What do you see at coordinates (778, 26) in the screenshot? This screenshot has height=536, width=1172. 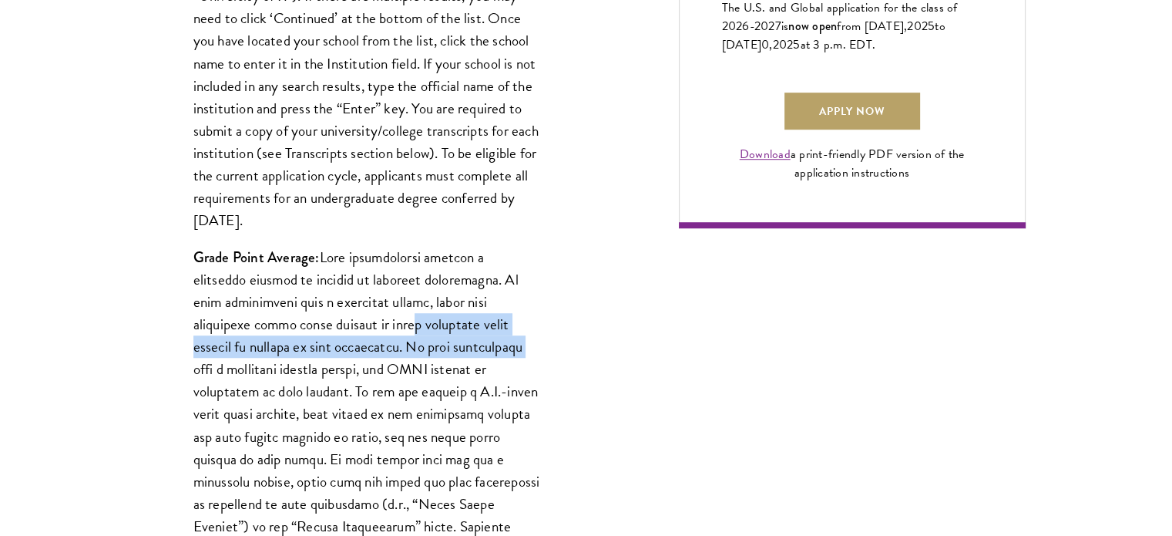 I see `span: 7` at bounding box center [778, 26].